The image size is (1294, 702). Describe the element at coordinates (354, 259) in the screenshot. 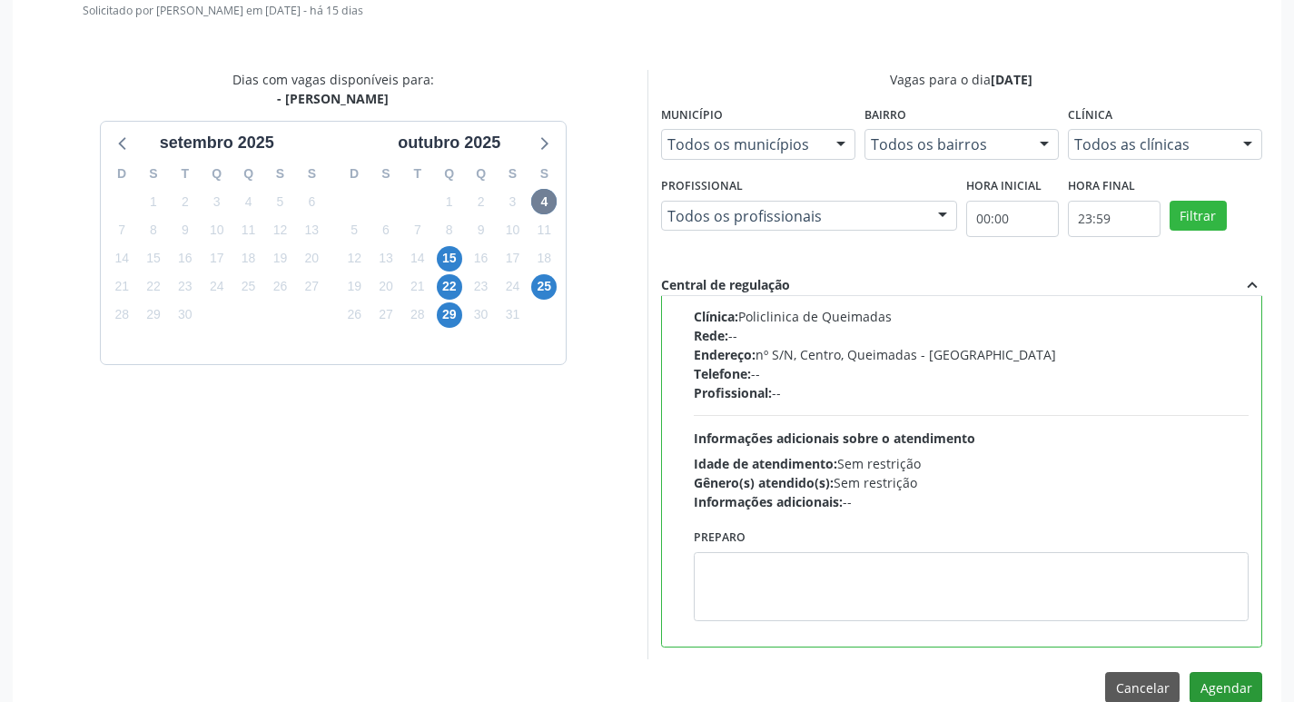

I see `span: domingo, 12 de outubro de 2025` at that location.